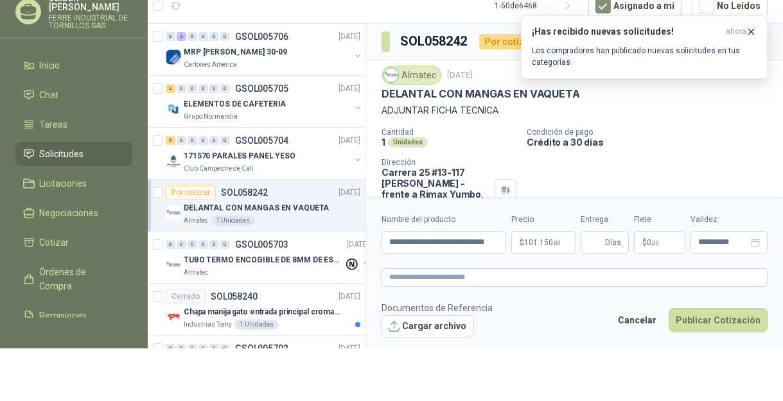  Describe the element at coordinates (64, 184) in the screenshot. I see `span: Licitaciones` at that location.